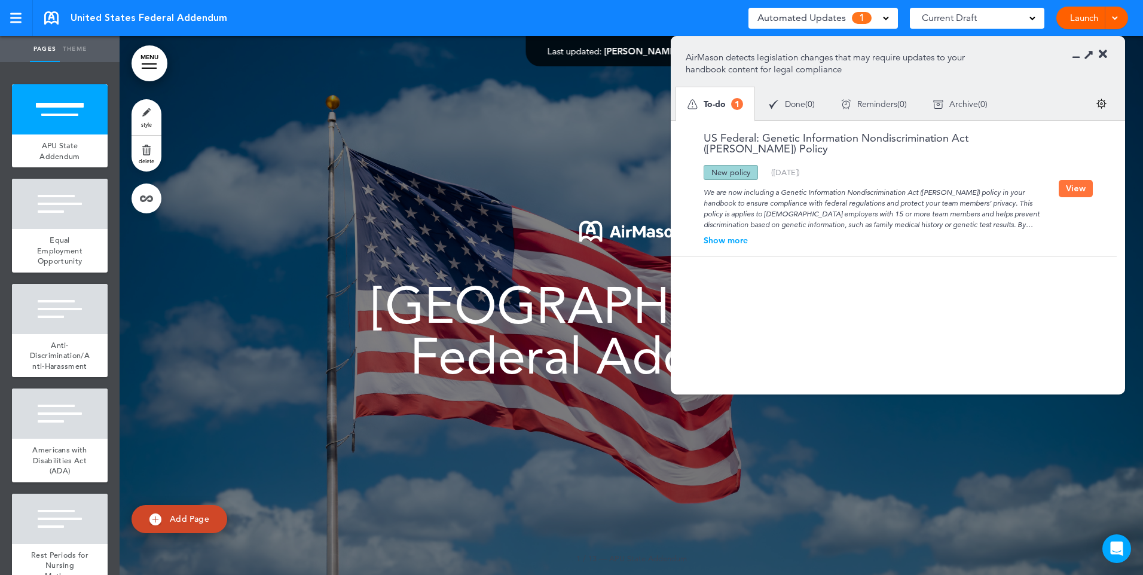 This screenshot has height=575, width=1143. Describe the element at coordinates (179, 519) in the screenshot. I see `a: Add Page` at that location.